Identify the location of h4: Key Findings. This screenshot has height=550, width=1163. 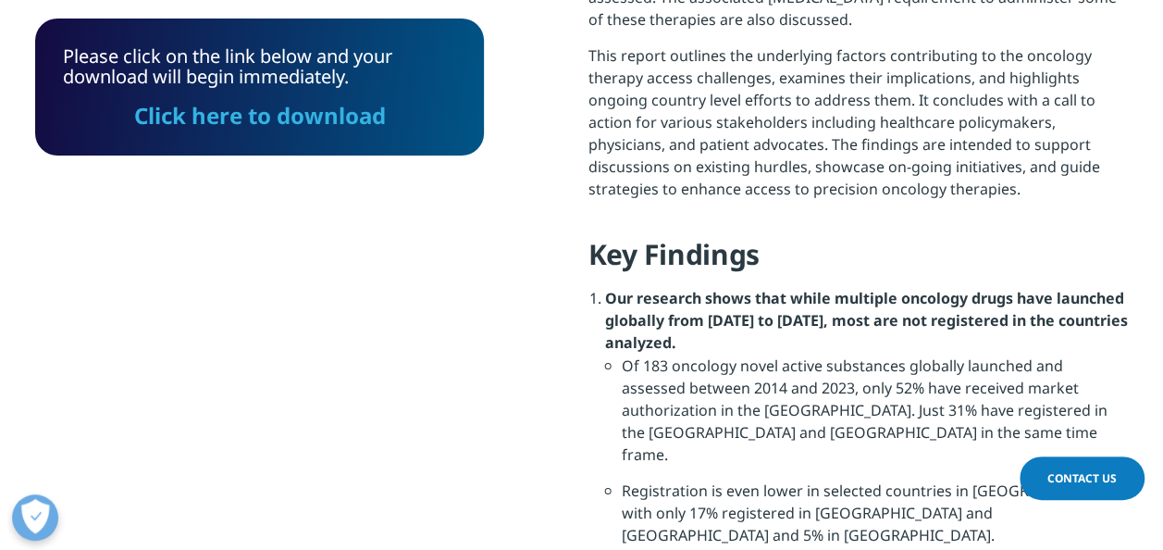
(858, 261).